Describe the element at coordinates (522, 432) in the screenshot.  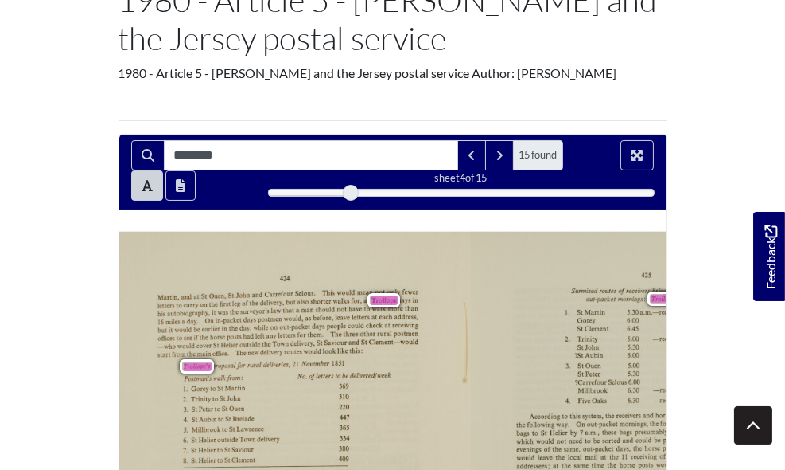
I see `span: bags` at that location.